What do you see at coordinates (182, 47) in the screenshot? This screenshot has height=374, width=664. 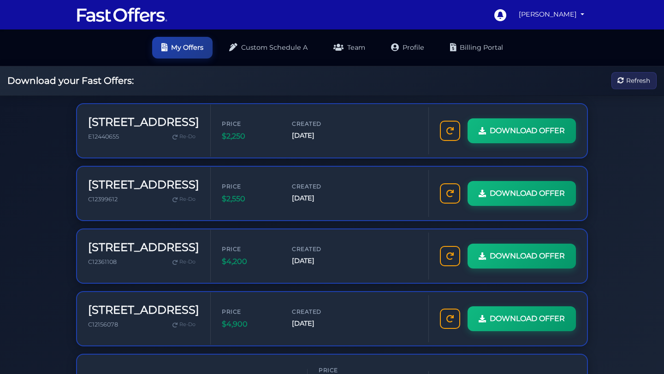 I see `a: My Offers` at bounding box center [182, 47].